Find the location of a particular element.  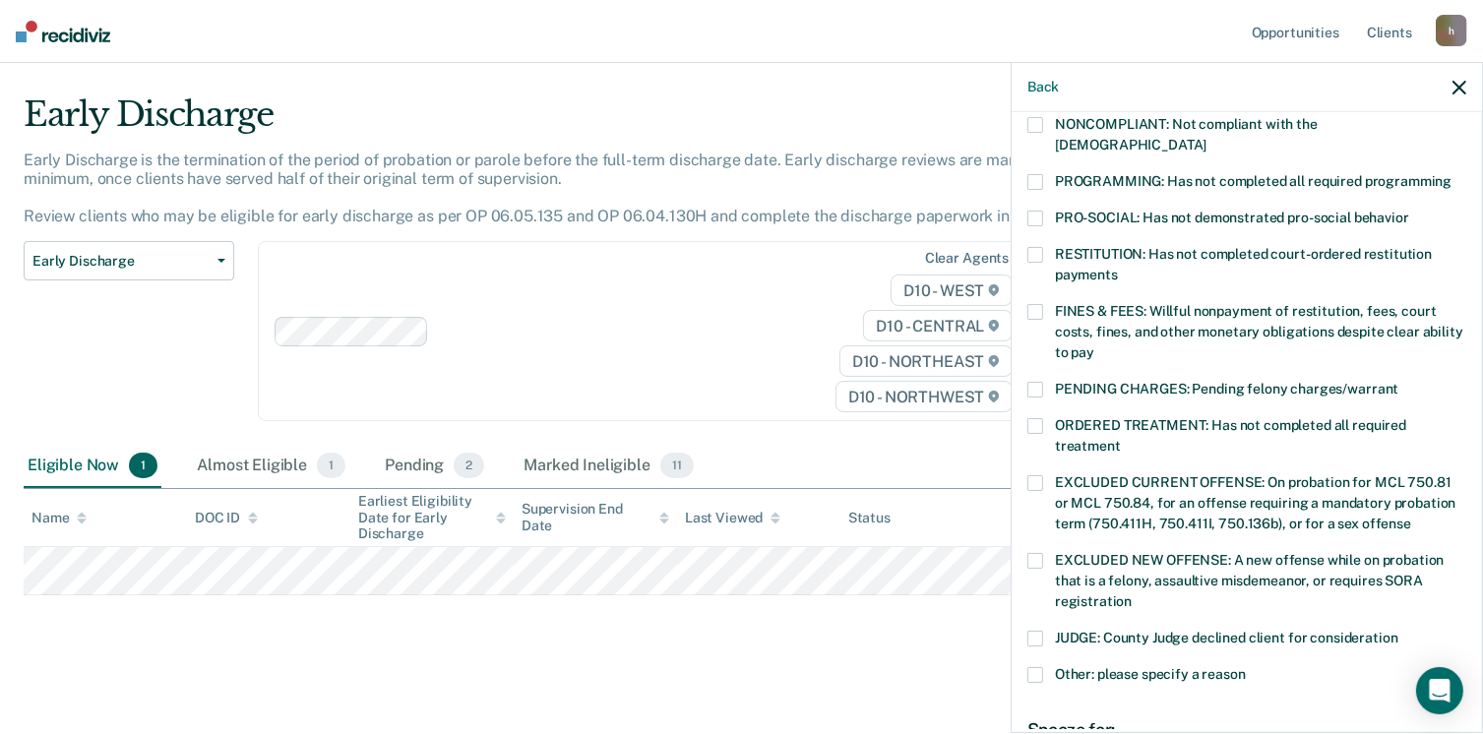

div: Pending is located at coordinates (434, 466).